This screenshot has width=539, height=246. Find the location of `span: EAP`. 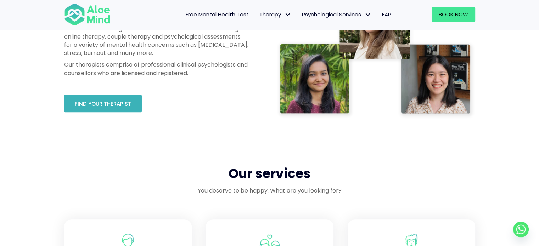

span: EAP is located at coordinates (387, 14).